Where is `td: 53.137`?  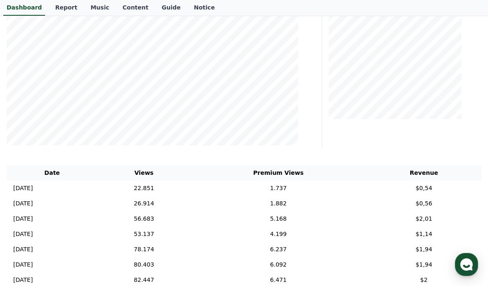 td: 53.137 is located at coordinates (144, 234).